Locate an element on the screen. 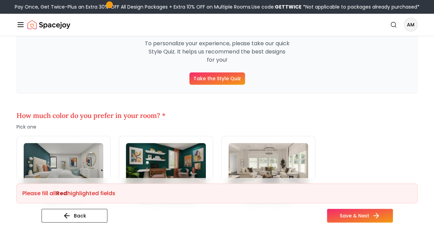 This screenshot has width=434, height=228. p: To personalize your experience, please take our quick Style Quiz. It helps us recommend the best ... is located at coordinates (217, 52).